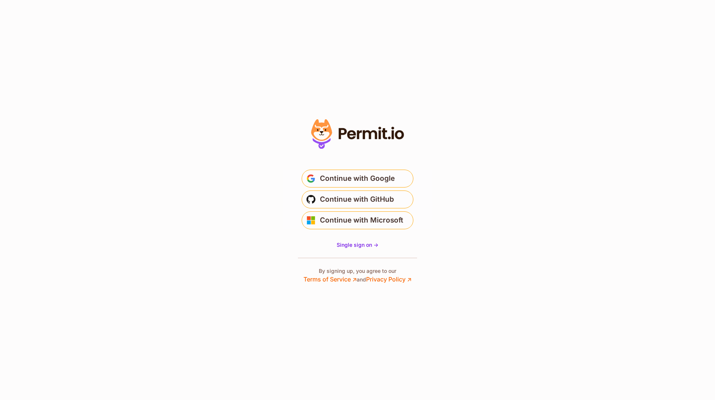 This screenshot has width=715, height=400. What do you see at coordinates (357, 199) in the screenshot?
I see `button: Continue with GitHub` at bounding box center [357, 199].